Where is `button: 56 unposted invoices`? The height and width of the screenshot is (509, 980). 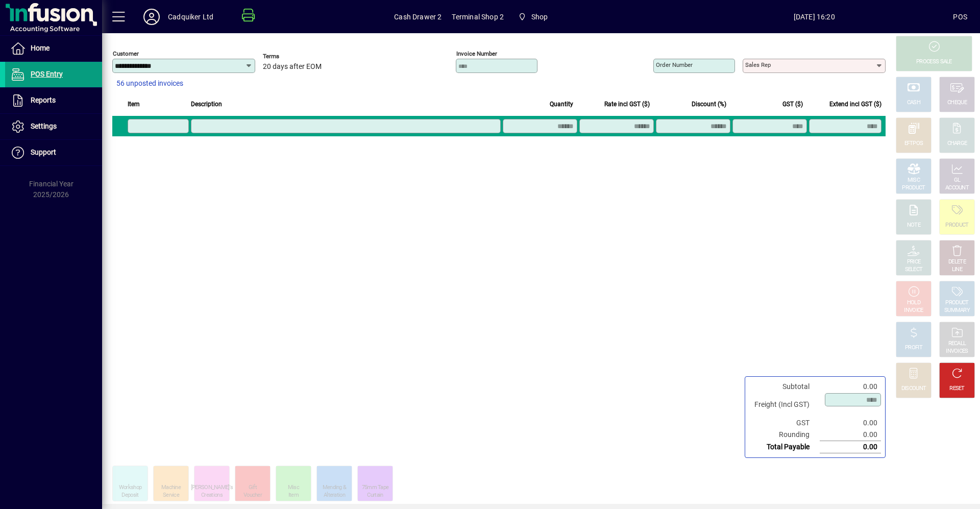 button: 56 unposted invoices is located at coordinates (149, 84).